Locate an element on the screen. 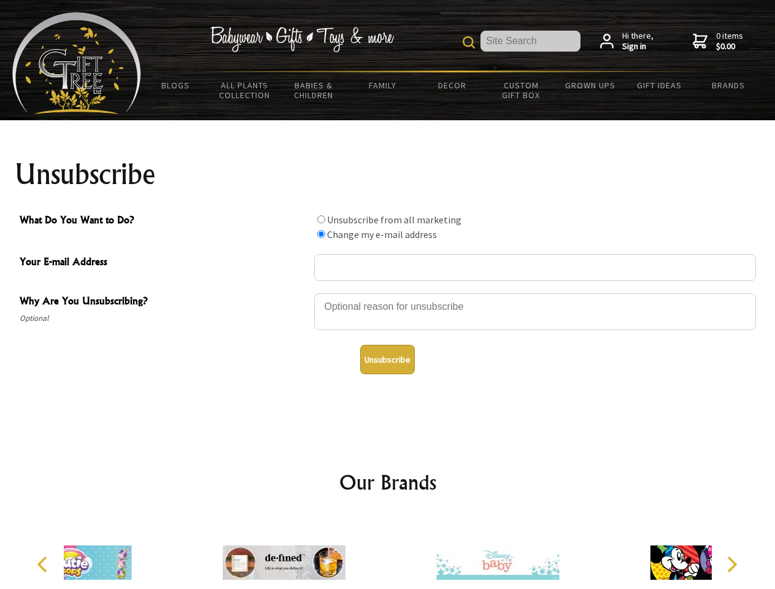 The image size is (775, 589). span: What Do You Want to Do? is located at coordinates (164, 221).